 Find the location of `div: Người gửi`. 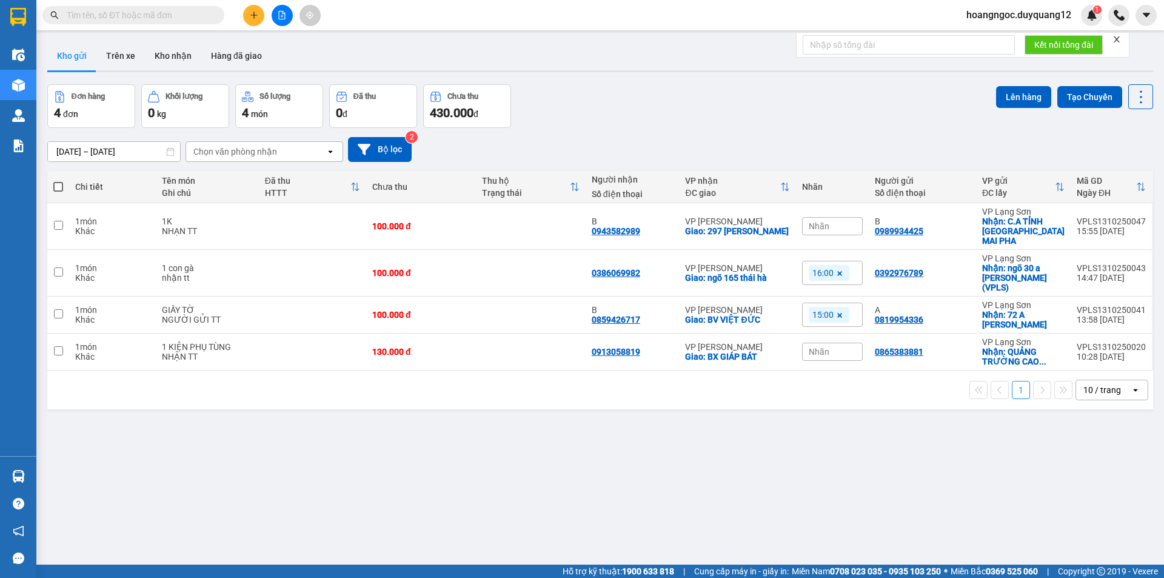

div: Người gửi is located at coordinates (922, 181).